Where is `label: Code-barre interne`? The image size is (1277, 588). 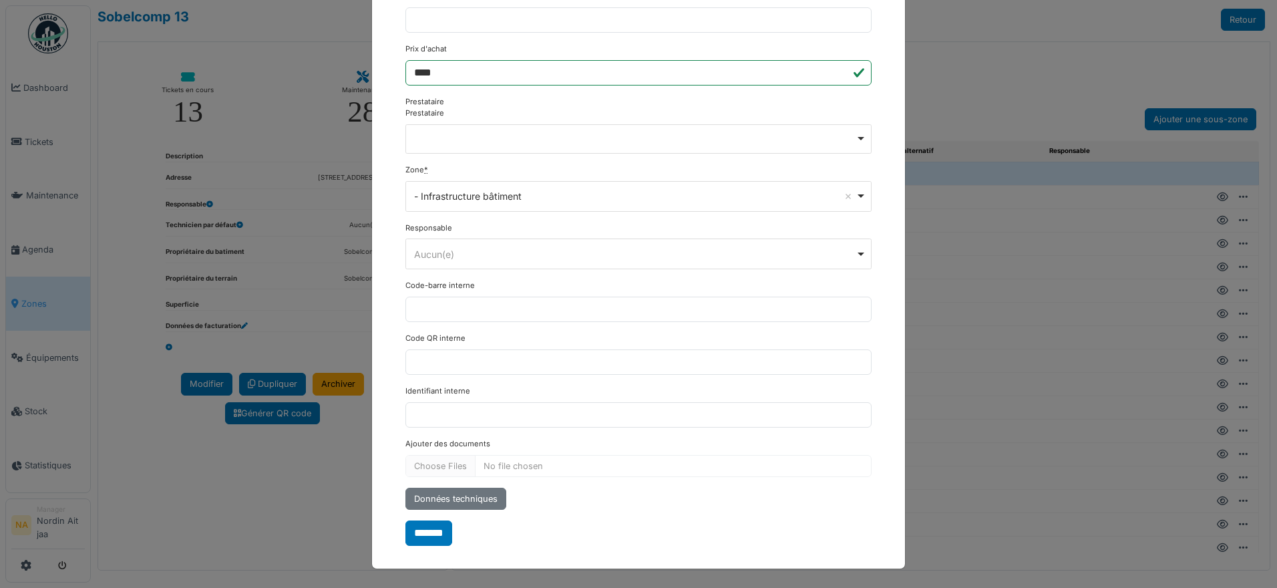
label: Code-barre interne is located at coordinates (440, 285).